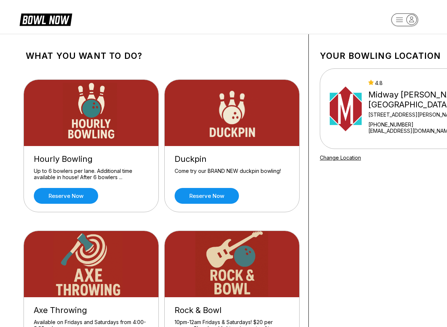 Image resolution: width=447 pixels, height=327 pixels. Describe the element at coordinates (232, 264) in the screenshot. I see `img: Rock & Bowl` at that location.